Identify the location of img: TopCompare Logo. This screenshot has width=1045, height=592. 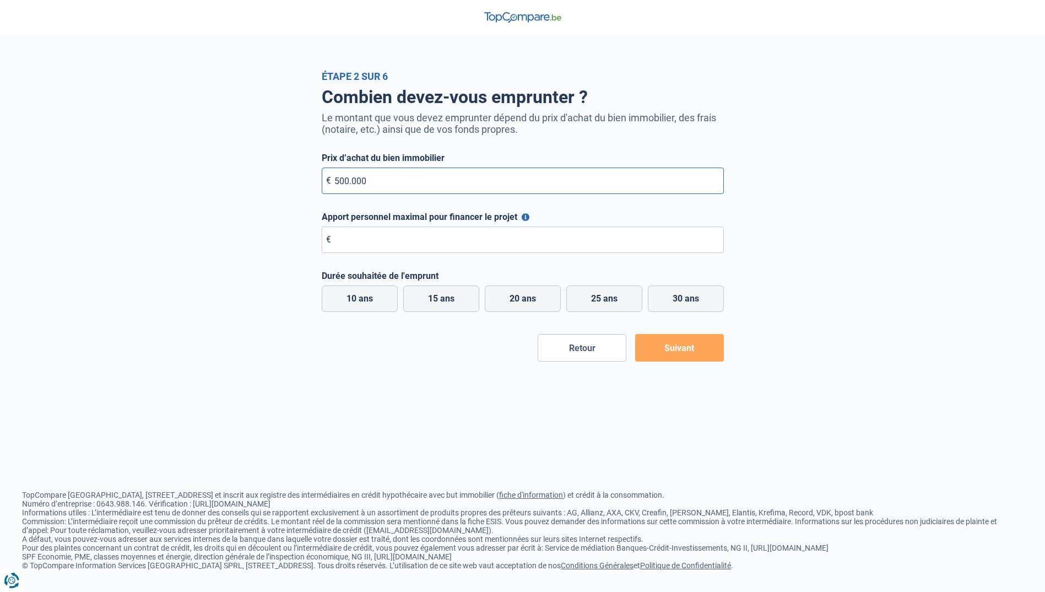
(523, 18).